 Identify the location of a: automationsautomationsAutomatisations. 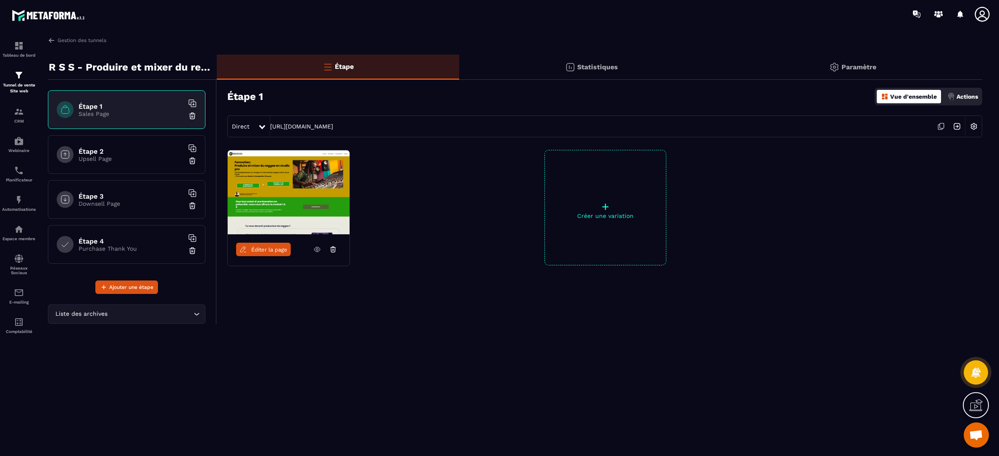
(19, 203).